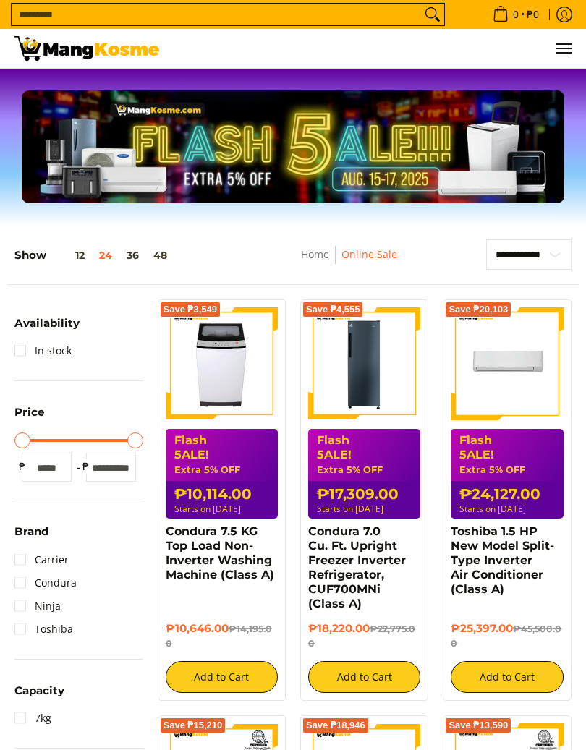 The image size is (586, 750). Describe the element at coordinates (221, 637) in the screenshot. I see `h6: ₱10,646.00` at that location.